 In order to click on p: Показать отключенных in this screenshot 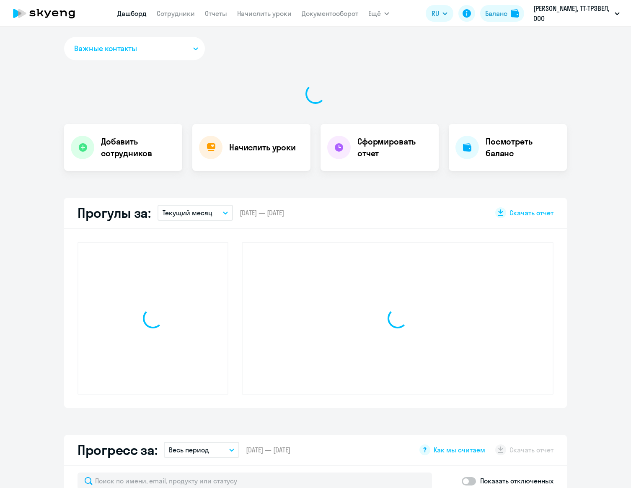, I will do `click(516, 481)`.